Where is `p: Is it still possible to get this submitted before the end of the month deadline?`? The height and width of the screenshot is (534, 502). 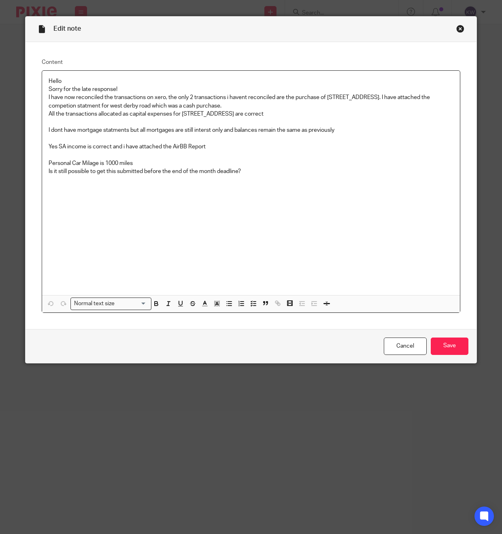
p: Is it still possible to get this submitted before the end of the month deadline? is located at coordinates (251, 172).